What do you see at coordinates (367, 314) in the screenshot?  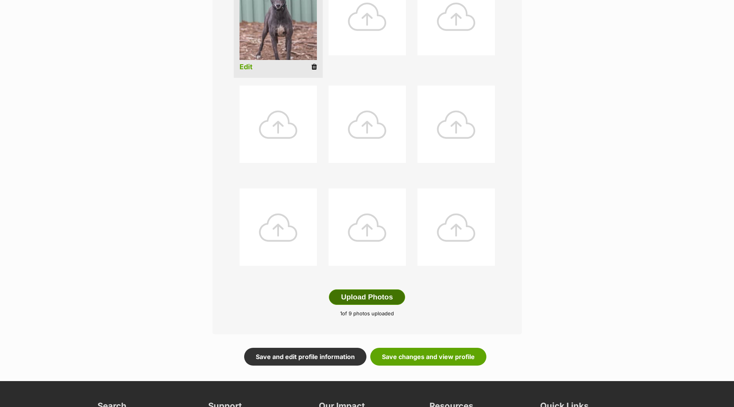 I see `p: of 9 photos uploaded` at bounding box center [367, 314].